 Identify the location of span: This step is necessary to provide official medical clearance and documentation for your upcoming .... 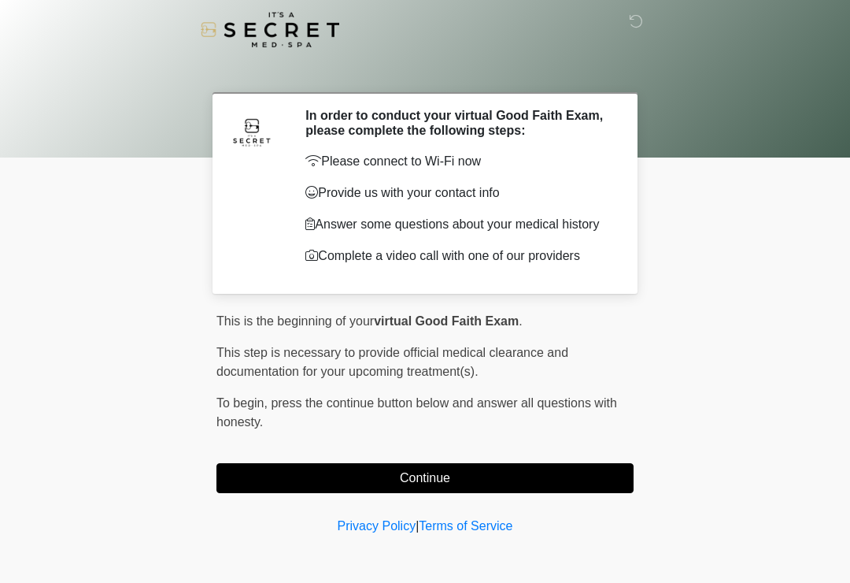
(392, 361).